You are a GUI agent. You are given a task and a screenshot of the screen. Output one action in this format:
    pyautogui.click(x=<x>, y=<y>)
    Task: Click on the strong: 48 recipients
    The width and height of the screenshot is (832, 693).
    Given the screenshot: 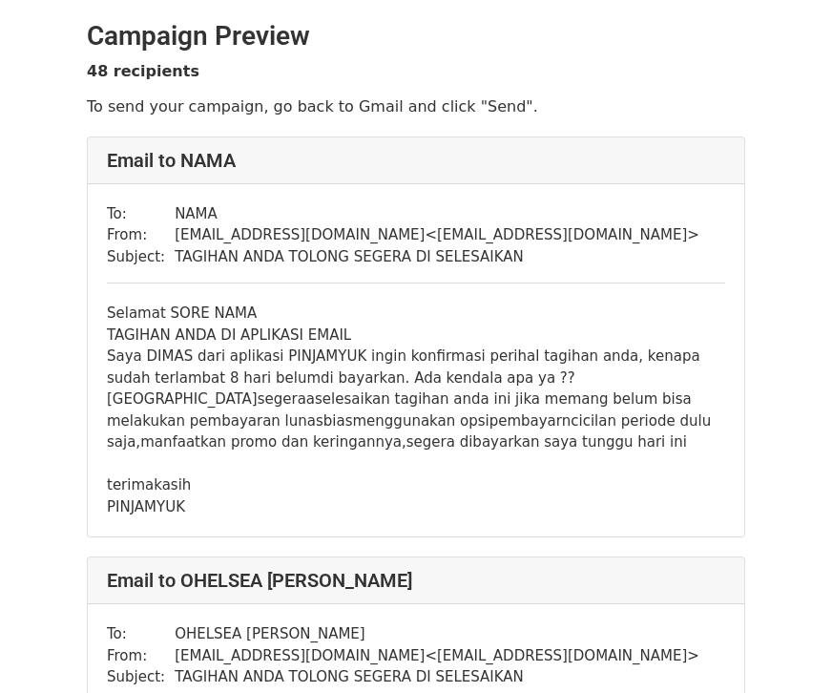 What is the action you would take?
    pyautogui.click(x=143, y=71)
    